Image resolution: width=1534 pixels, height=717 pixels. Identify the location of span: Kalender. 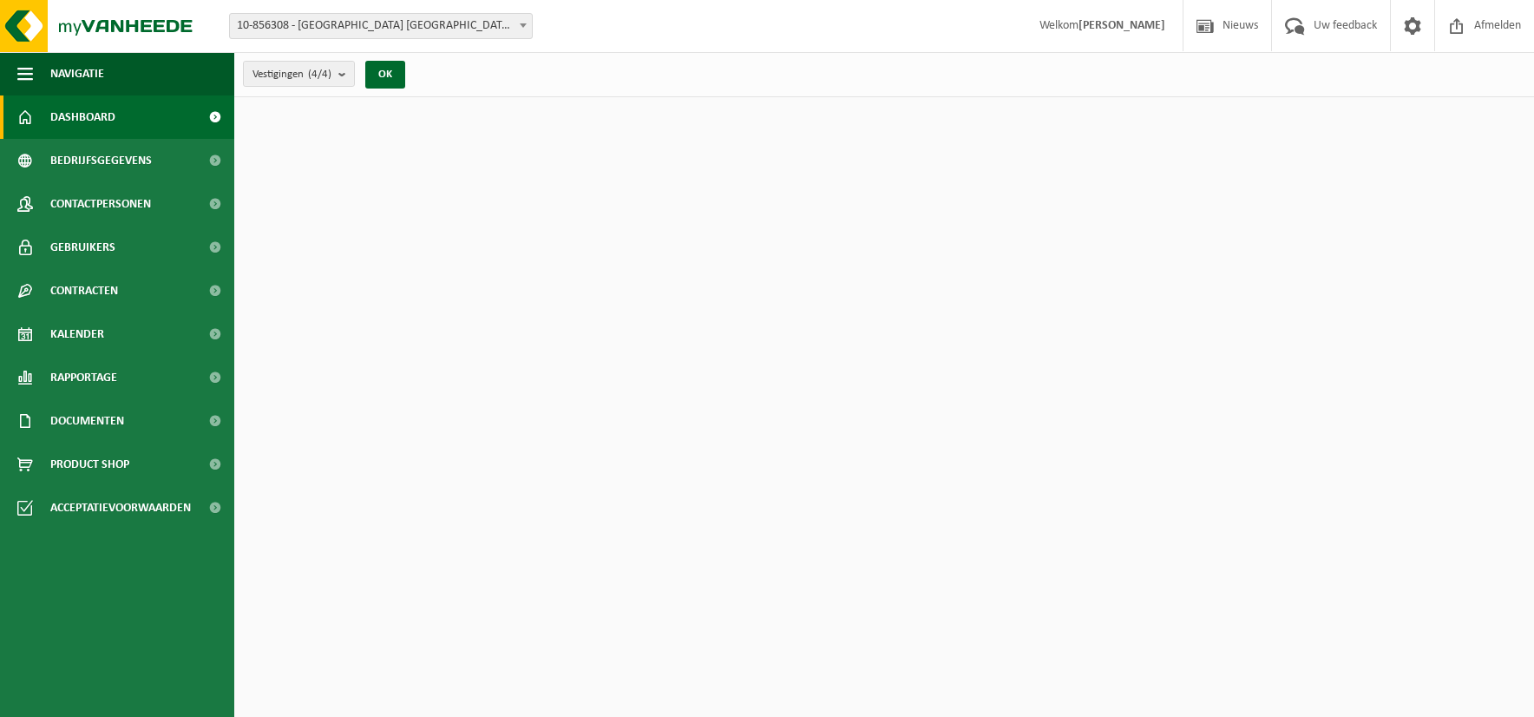
(77, 334).